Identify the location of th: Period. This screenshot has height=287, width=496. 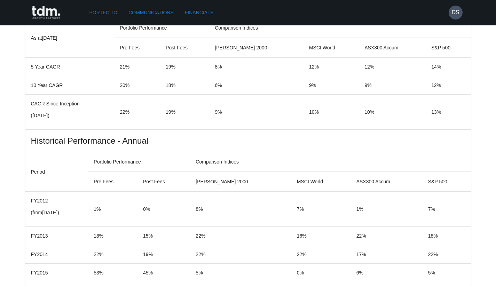
(57, 172).